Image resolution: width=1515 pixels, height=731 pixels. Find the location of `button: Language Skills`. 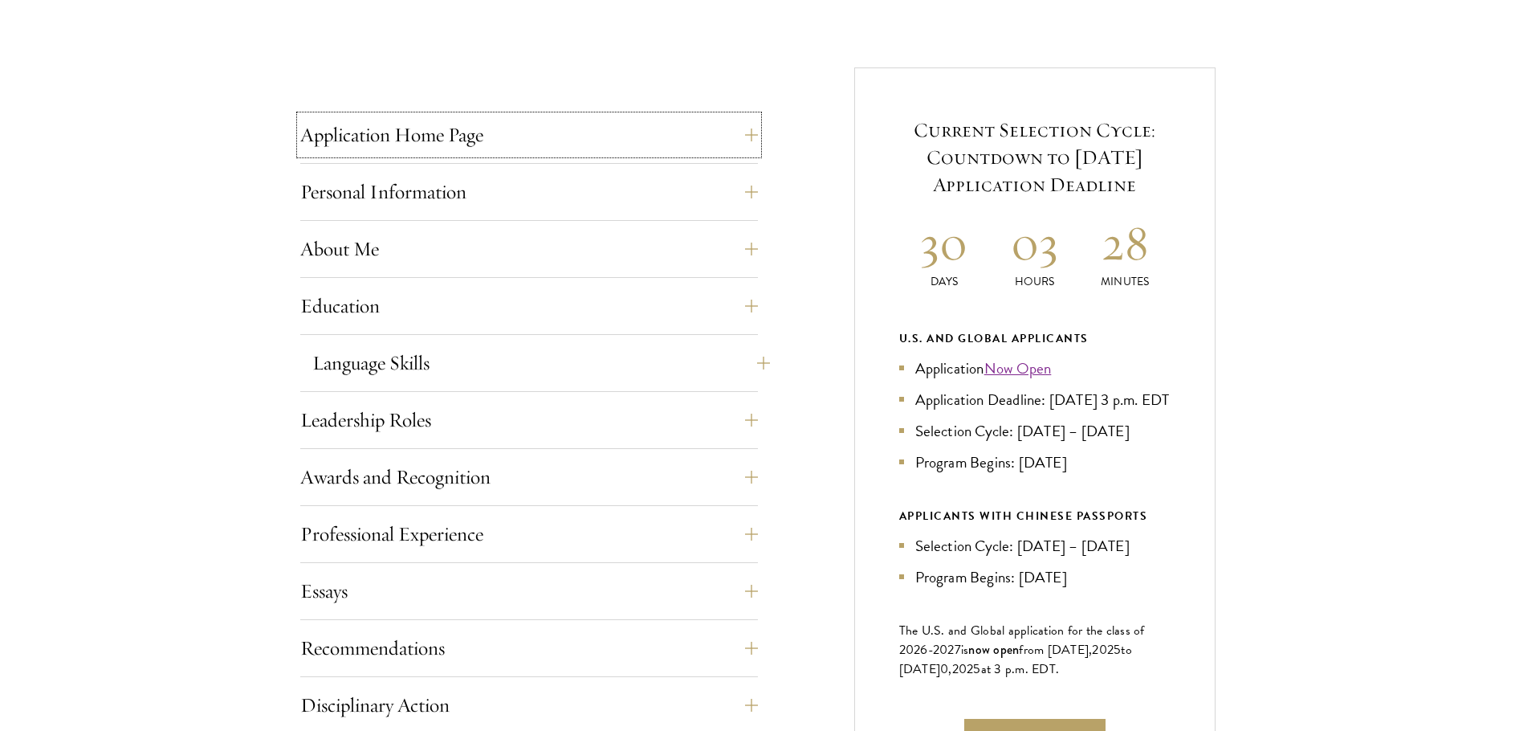

button: Language Skills is located at coordinates (541, 363).